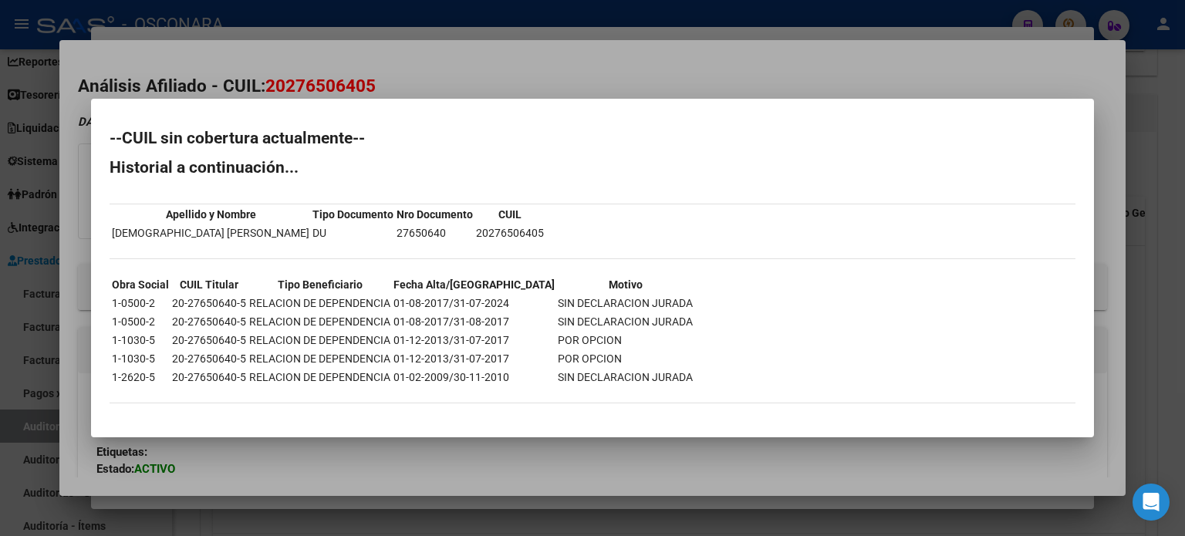  What do you see at coordinates (434, 233) in the screenshot?
I see `td: 27650640` at bounding box center [434, 233].